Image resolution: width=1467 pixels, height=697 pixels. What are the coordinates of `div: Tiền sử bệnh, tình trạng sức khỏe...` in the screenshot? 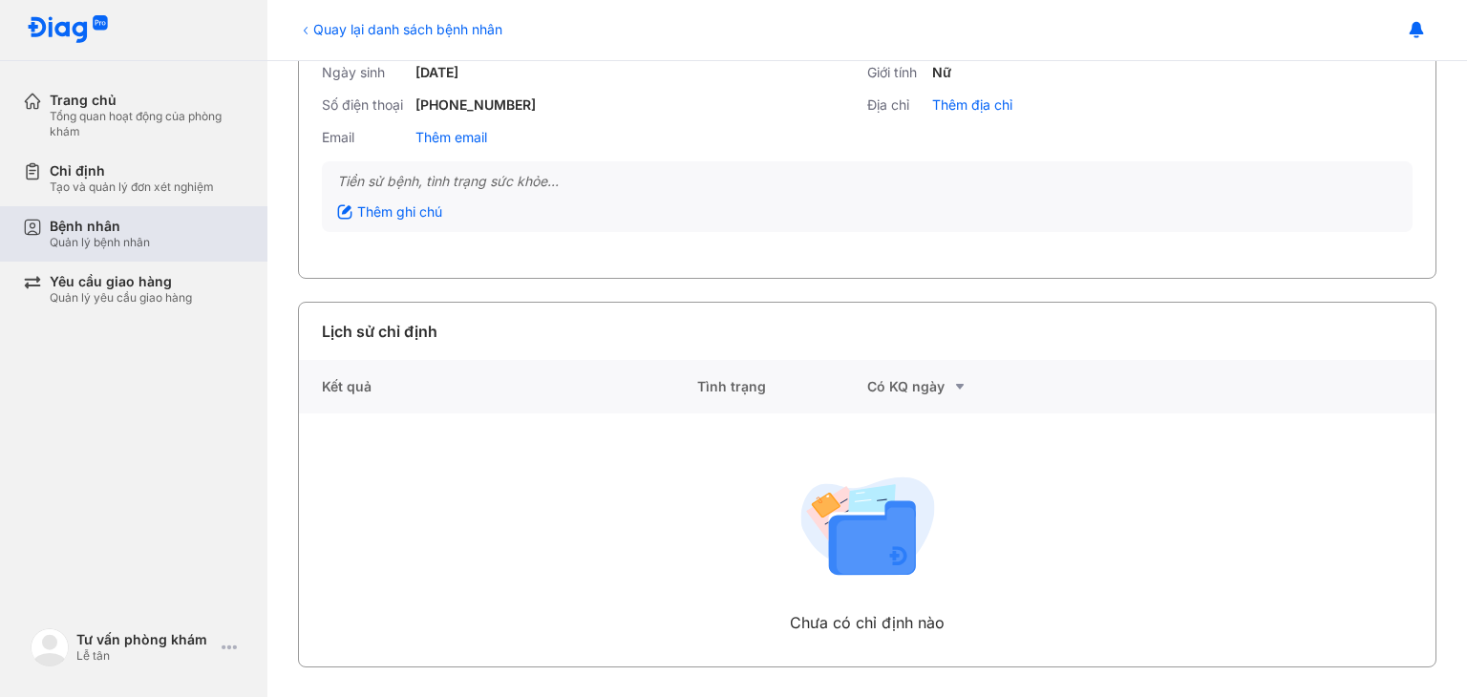 It's located at (867, 181).